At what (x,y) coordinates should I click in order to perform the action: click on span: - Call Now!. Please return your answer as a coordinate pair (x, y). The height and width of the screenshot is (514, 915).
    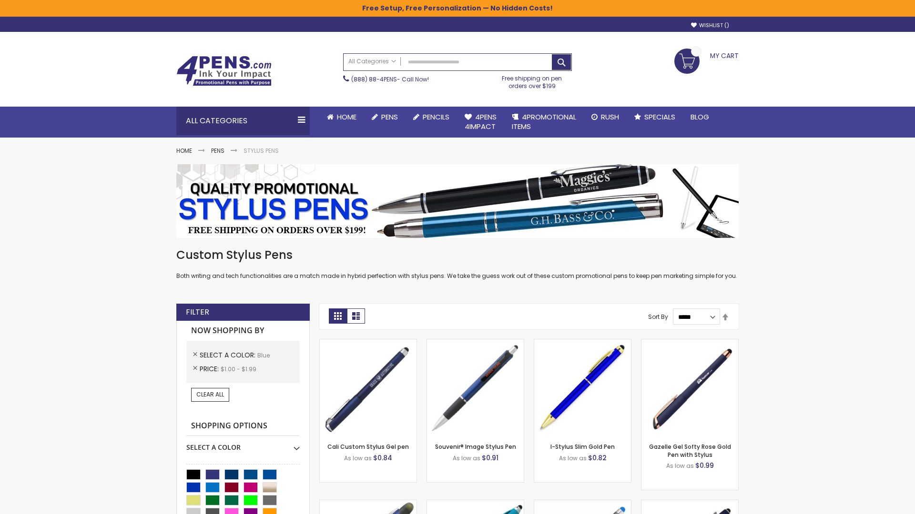
    Looking at the image, I should click on (390, 79).